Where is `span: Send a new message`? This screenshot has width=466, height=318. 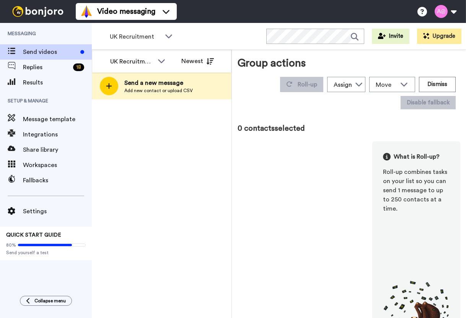
span: Send a new message is located at coordinates (158, 83).